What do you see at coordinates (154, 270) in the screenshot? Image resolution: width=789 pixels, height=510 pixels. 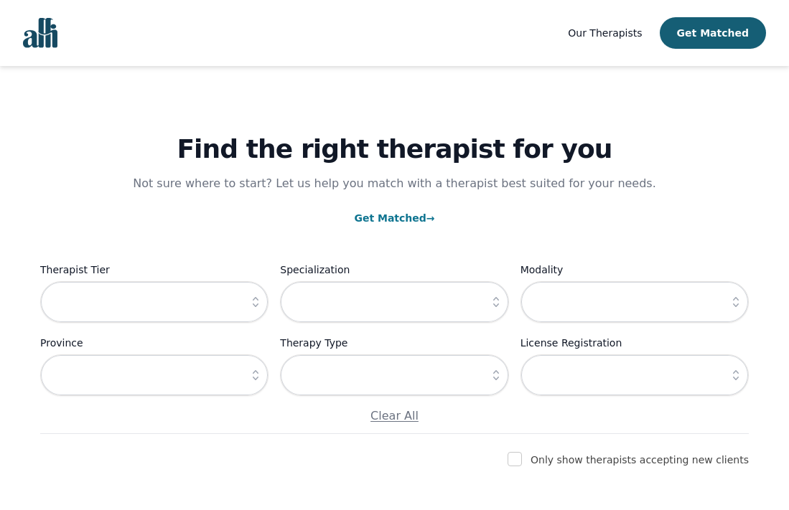 I see `label: Therapist Tier` at bounding box center [154, 270].